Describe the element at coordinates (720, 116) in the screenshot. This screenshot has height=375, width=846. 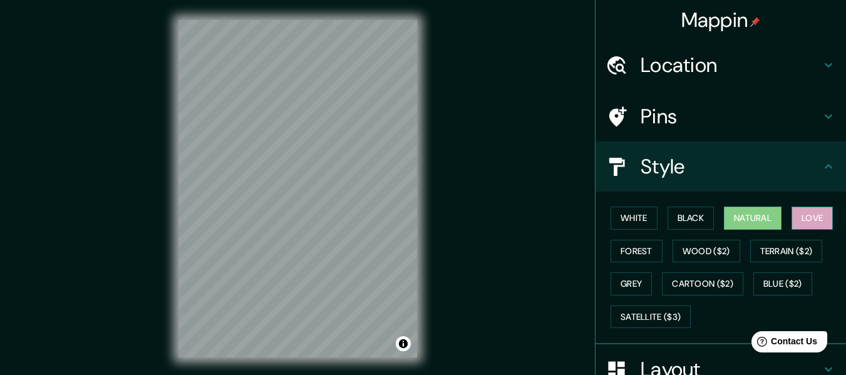
I see `div: Pins` at that location.